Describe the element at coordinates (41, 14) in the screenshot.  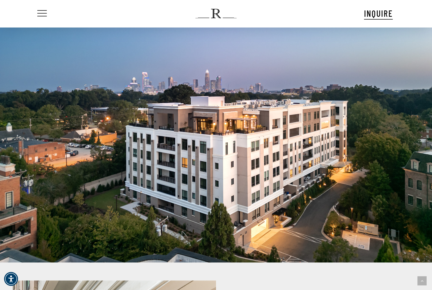
I see `a: Navigation Menu` at that location.